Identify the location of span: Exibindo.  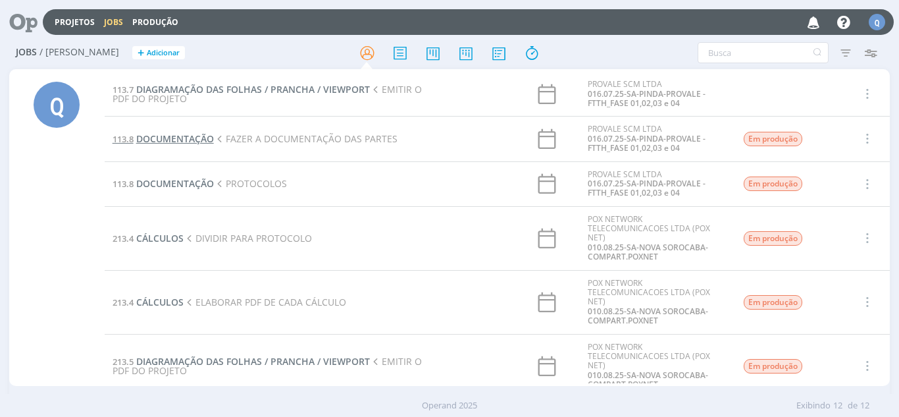
(814, 406).